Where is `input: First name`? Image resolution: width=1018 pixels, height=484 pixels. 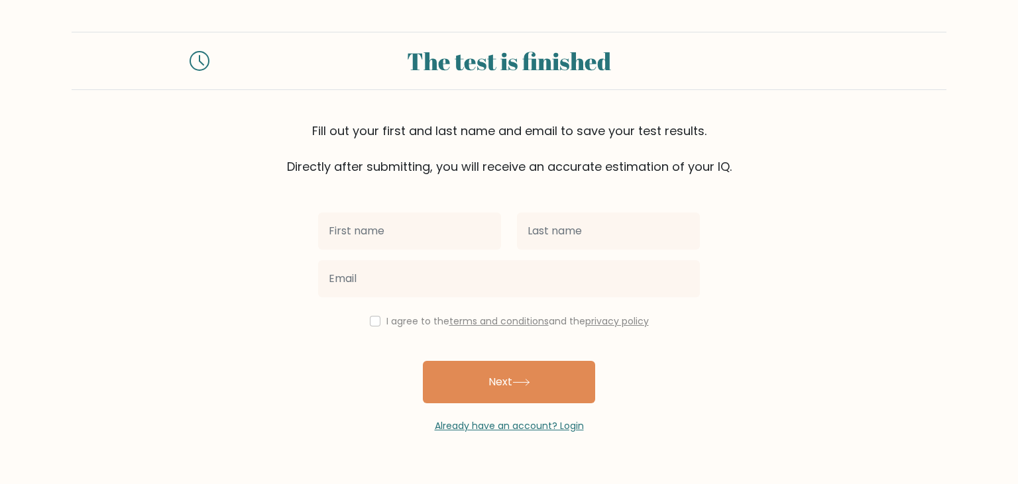
input: First name is located at coordinates (410, 231).